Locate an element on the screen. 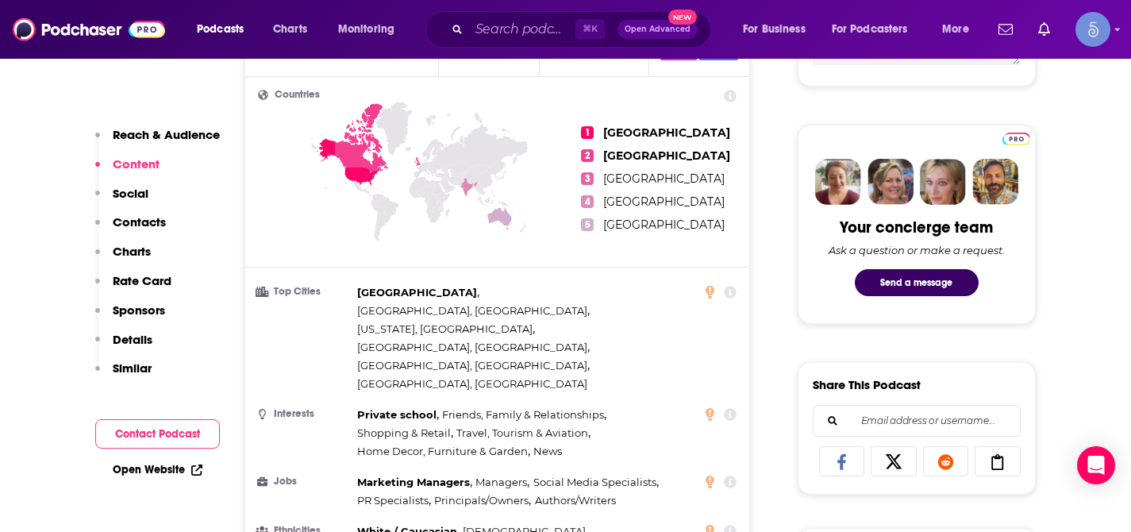 This screenshot has height=532, width=1131. span: Marketing Managers is located at coordinates (414, 482).